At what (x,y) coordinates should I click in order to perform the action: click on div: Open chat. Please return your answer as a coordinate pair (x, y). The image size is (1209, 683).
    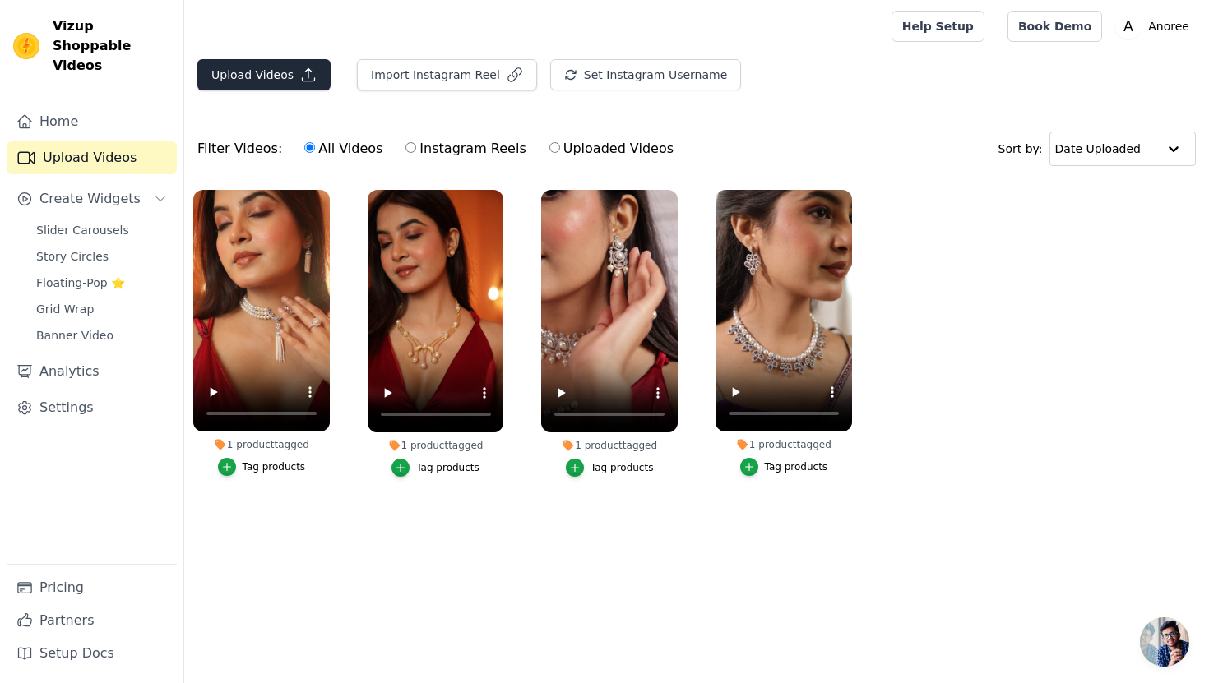
    Looking at the image, I should click on (1164, 642).